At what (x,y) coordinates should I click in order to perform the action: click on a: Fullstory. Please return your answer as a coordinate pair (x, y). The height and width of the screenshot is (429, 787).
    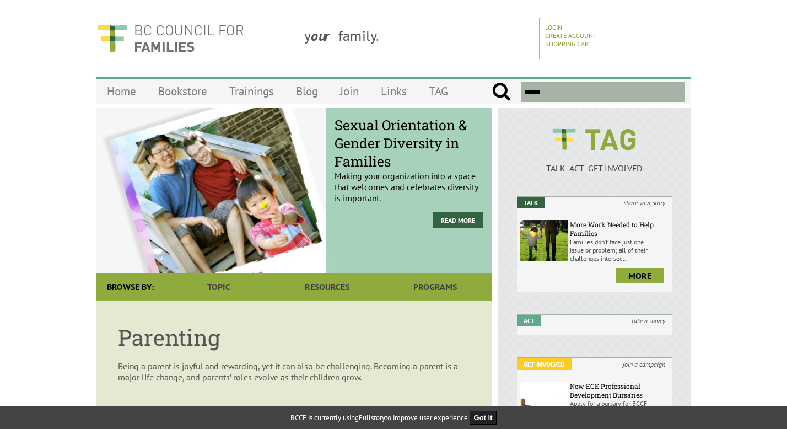
    Looking at the image, I should click on (372, 417).